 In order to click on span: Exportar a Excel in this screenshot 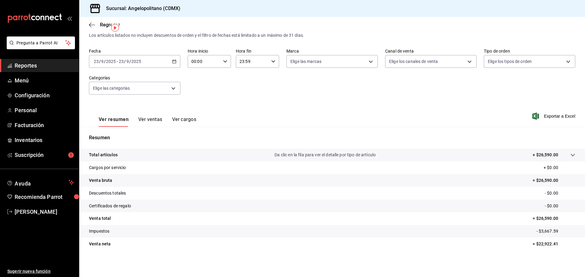, I will do `click(554, 116)`.